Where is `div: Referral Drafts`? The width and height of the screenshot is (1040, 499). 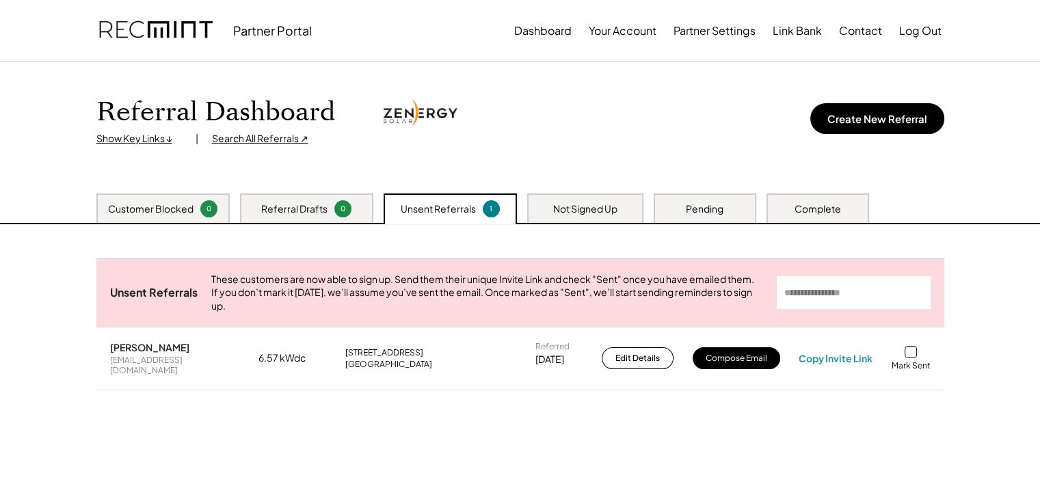 div: Referral Drafts is located at coordinates (294, 209).